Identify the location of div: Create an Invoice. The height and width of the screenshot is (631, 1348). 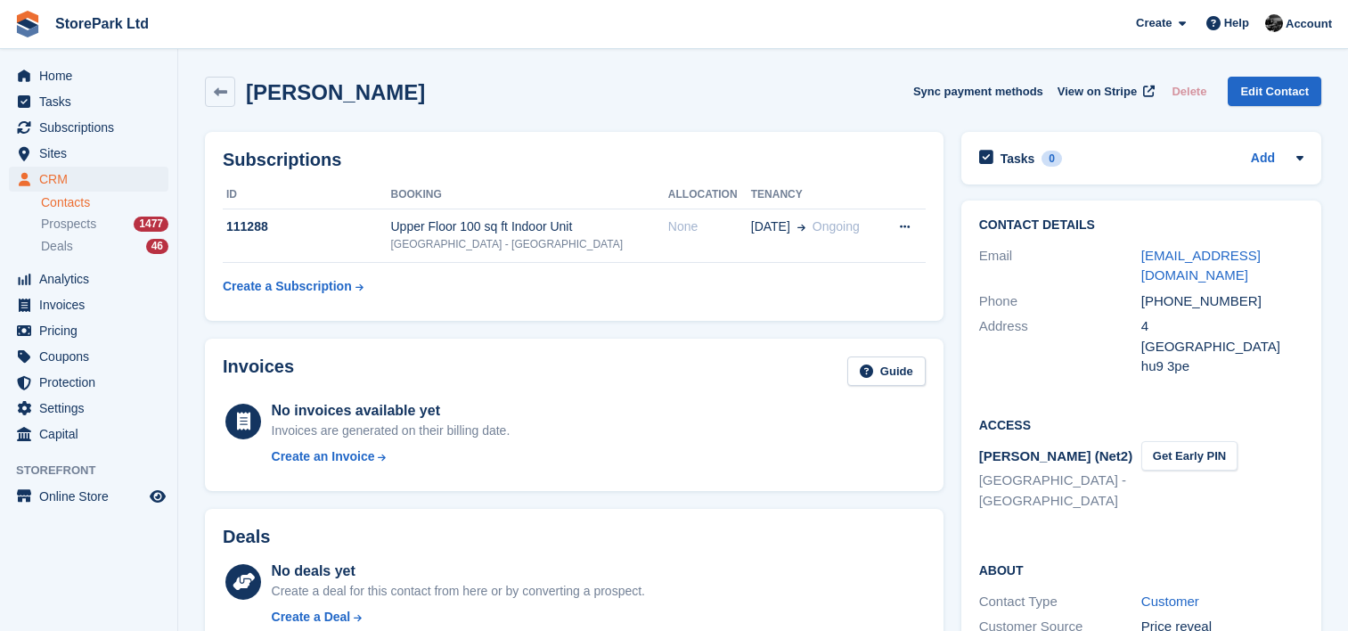
(323, 456).